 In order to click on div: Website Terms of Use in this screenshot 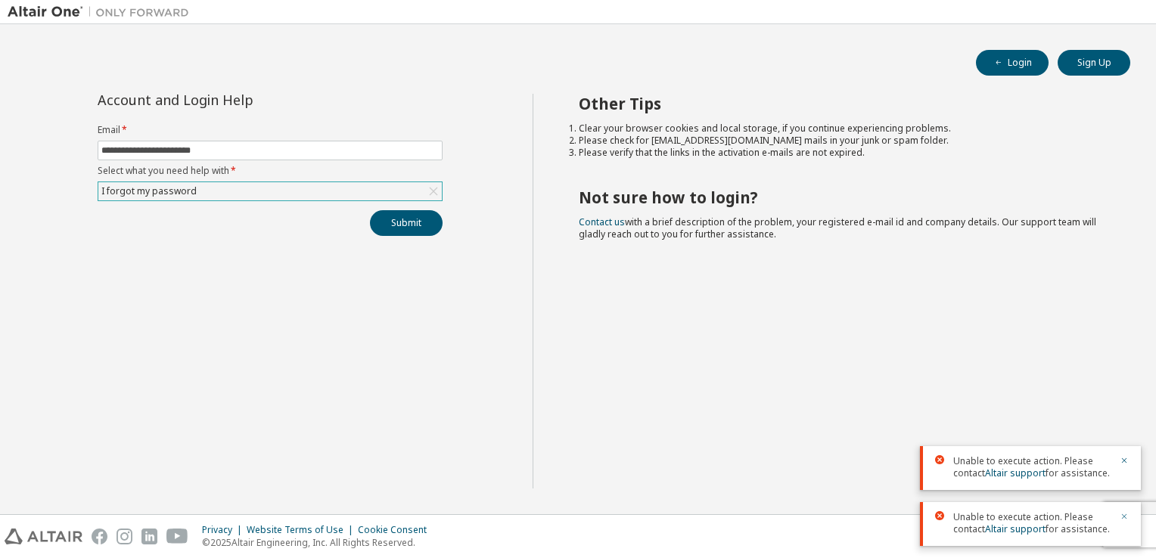, I will do `click(302, 530)`.